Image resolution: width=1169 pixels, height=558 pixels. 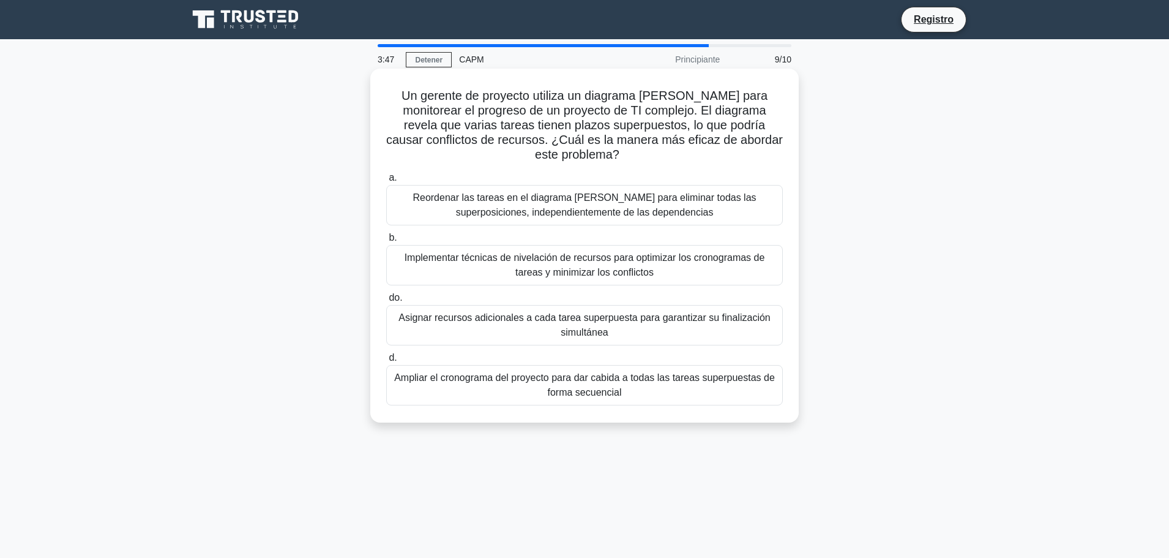 What do you see at coordinates (934, 19) in the screenshot?
I see `a: Registro` at bounding box center [934, 19].